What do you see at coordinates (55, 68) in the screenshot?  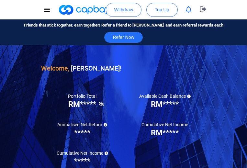 I see `span: Welcome,` at bounding box center [55, 68].